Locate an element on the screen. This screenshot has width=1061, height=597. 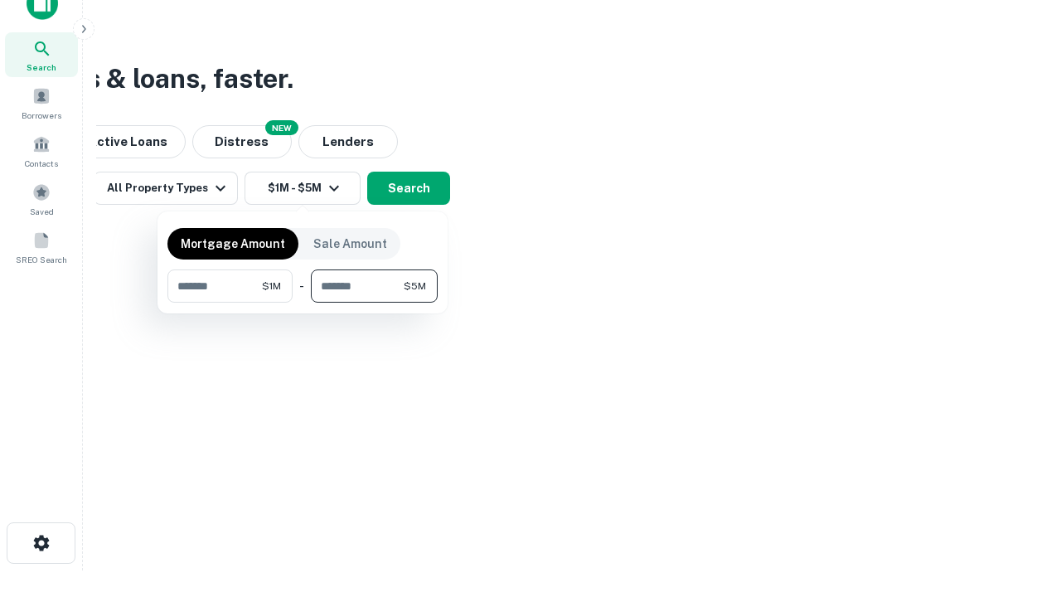
div: Chat Widget is located at coordinates (1020, 504).